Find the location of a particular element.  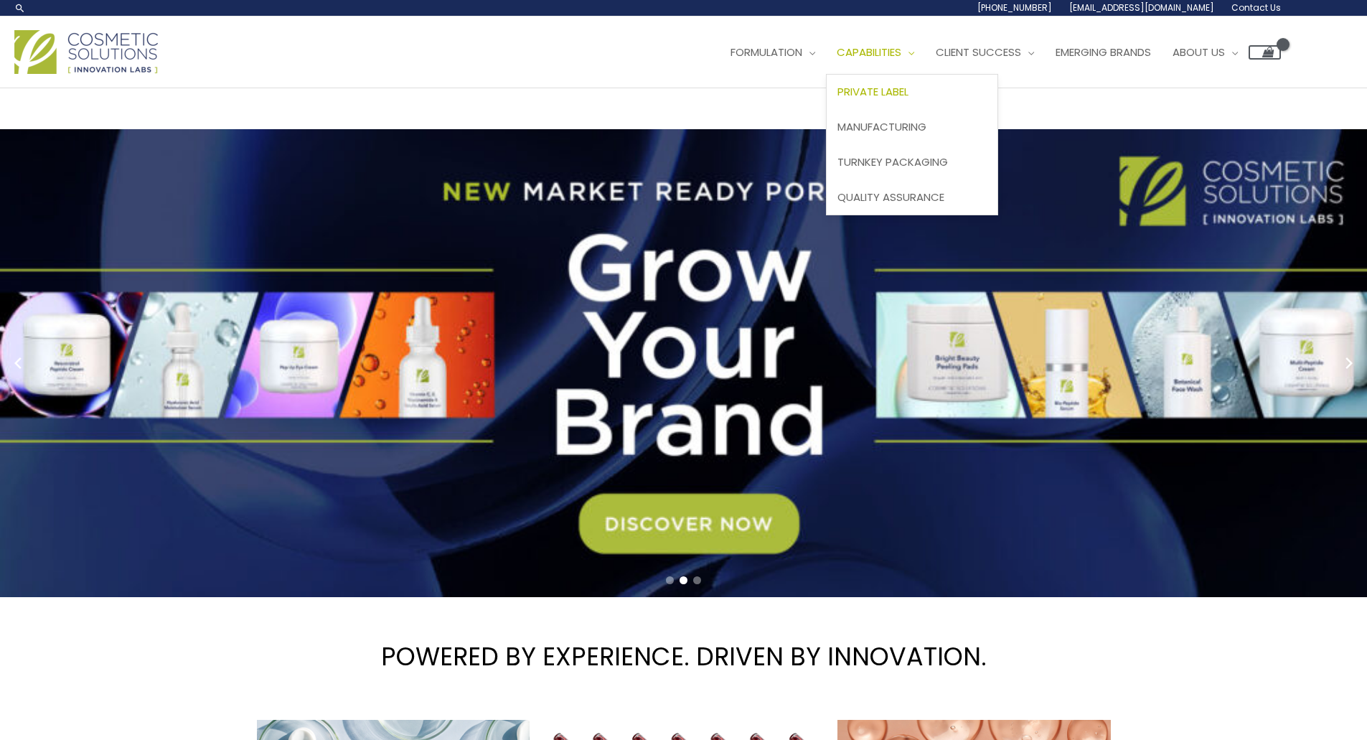

span: Turnkey Packaging is located at coordinates (893, 161).